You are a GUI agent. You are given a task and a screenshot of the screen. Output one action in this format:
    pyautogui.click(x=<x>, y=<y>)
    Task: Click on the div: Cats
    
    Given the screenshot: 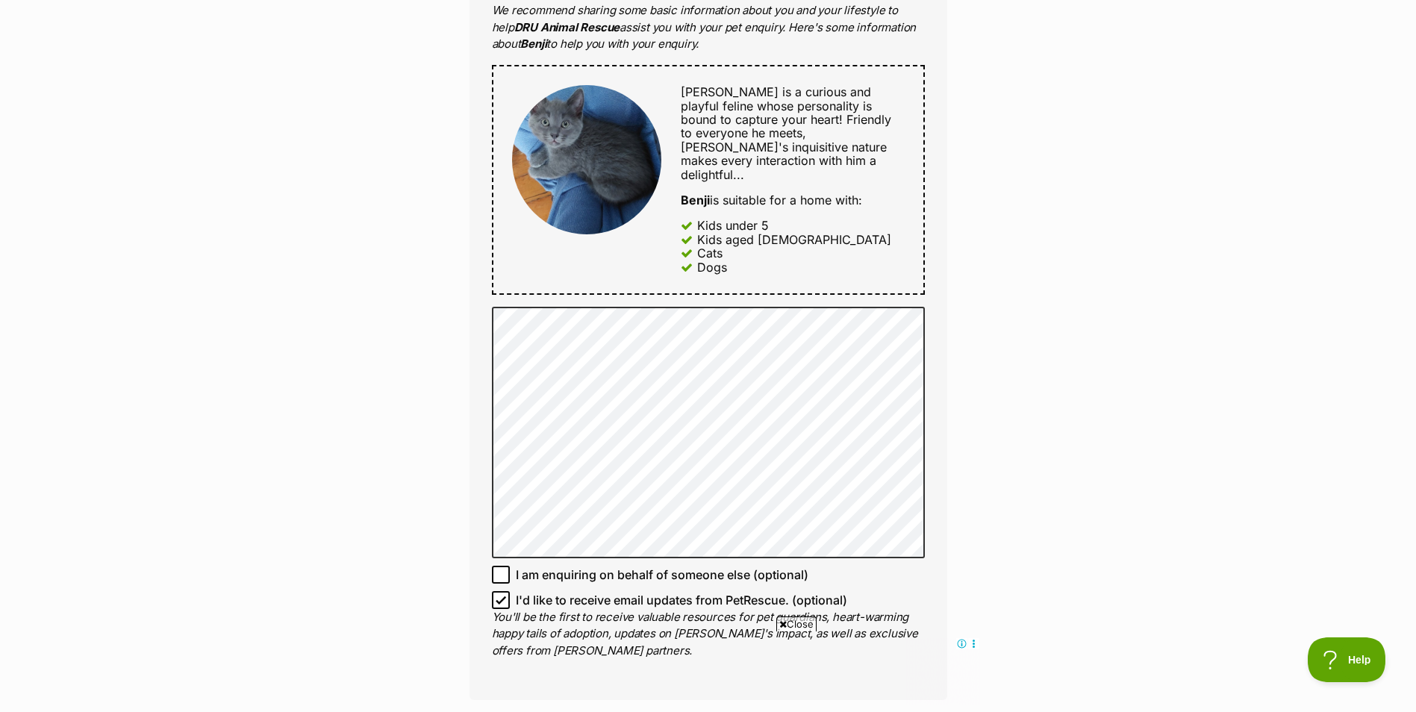 What is the action you would take?
    pyautogui.click(x=710, y=253)
    